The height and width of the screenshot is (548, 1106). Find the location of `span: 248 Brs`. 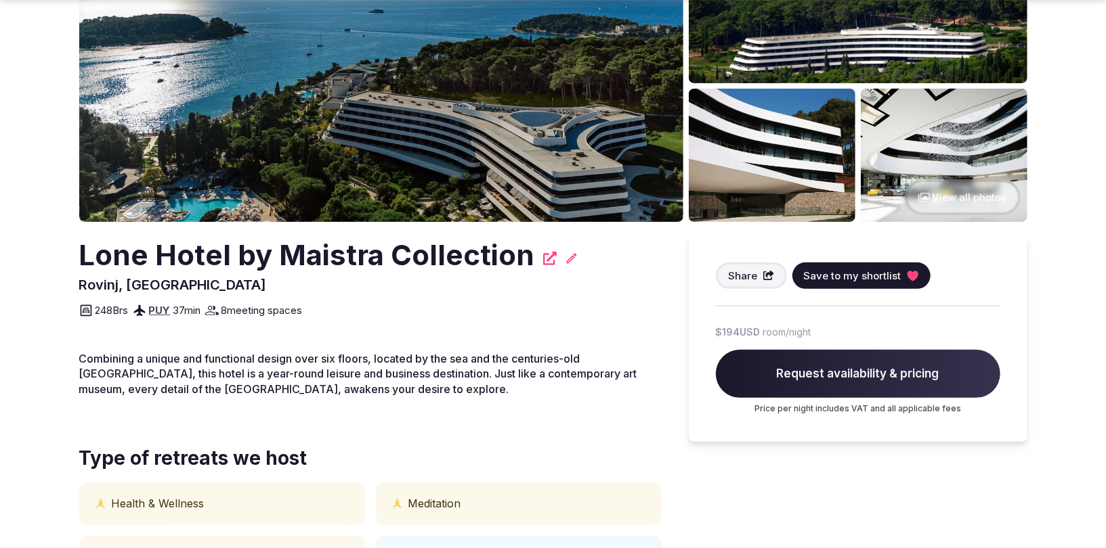

span: 248 Brs is located at coordinates (112, 310).